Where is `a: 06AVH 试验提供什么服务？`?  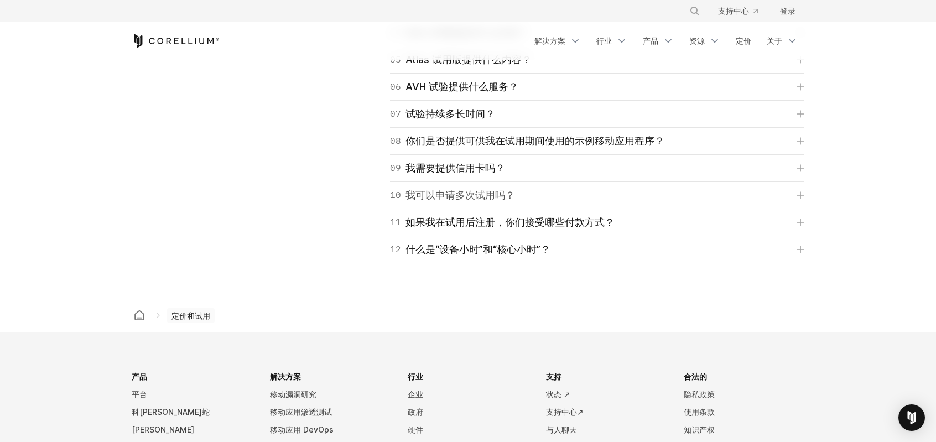 a: 06AVH 试验提供什么服务？ is located at coordinates (597, 87).